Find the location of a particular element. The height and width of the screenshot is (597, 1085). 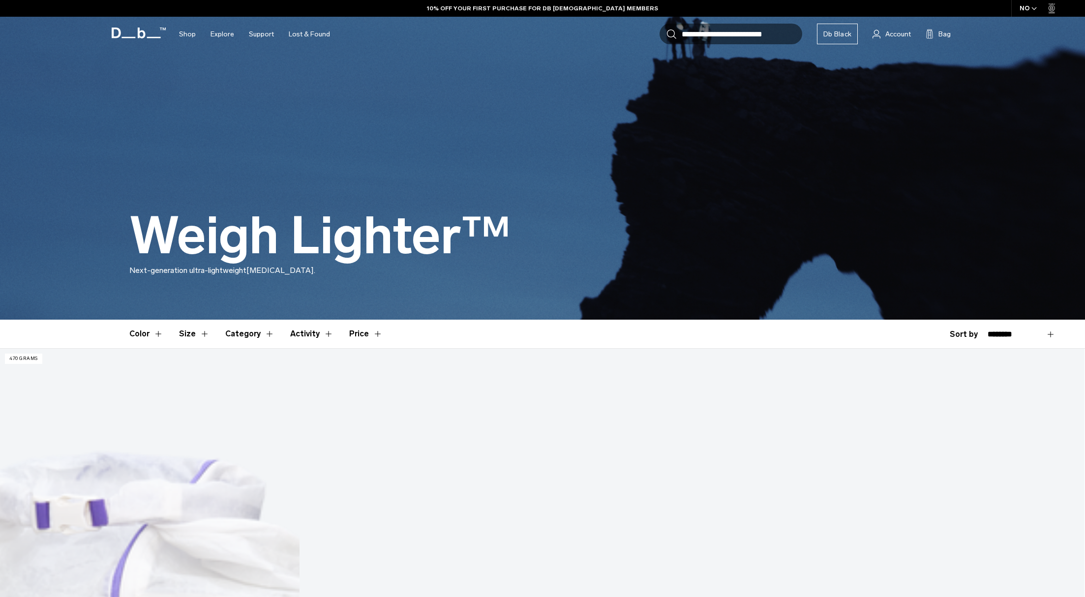

a: Support is located at coordinates (261, 34).